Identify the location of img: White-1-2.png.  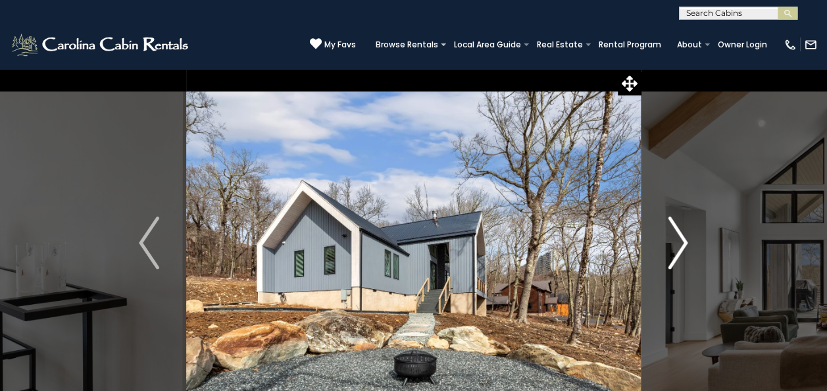
(101, 45).